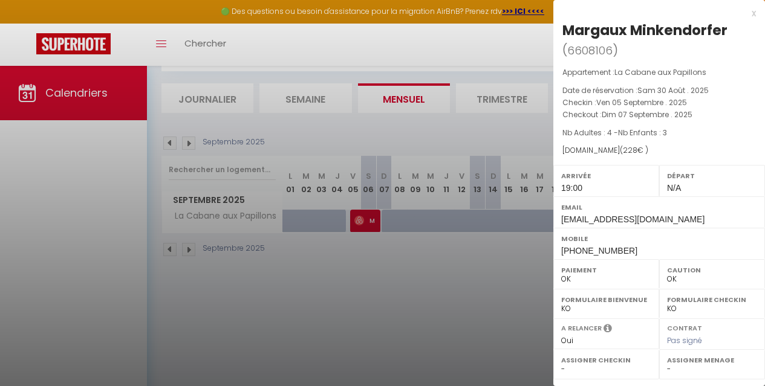 This screenshot has width=765, height=386. I want to click on span: Nb Enfants : 3, so click(642, 132).